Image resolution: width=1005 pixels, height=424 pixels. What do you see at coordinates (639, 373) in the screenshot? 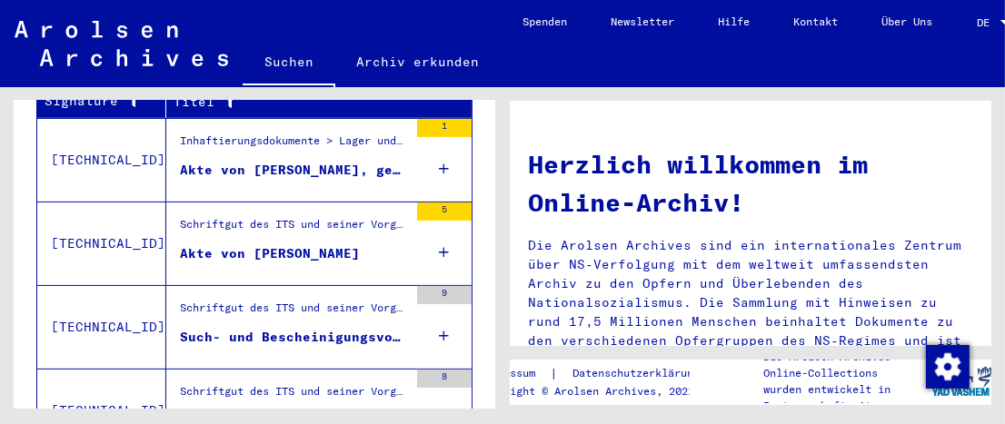
I see `a: Datenschutzerklärung` at bounding box center [639, 373].